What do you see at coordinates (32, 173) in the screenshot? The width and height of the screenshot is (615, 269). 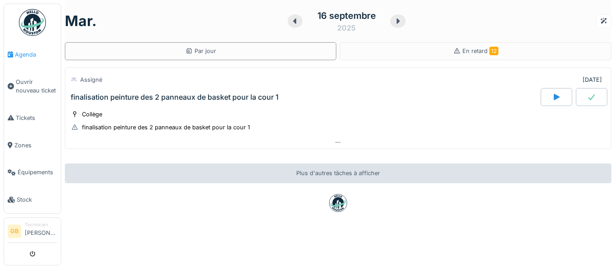 I see `a: Équipements` at bounding box center [32, 173].